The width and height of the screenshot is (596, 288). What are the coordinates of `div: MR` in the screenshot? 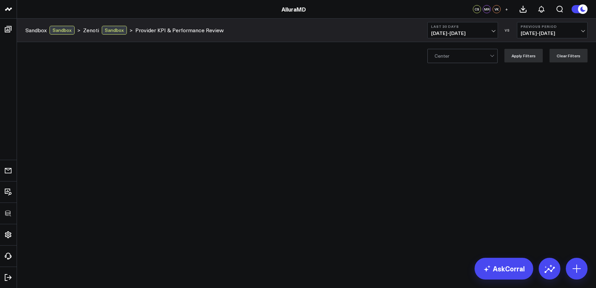 It's located at (487, 9).